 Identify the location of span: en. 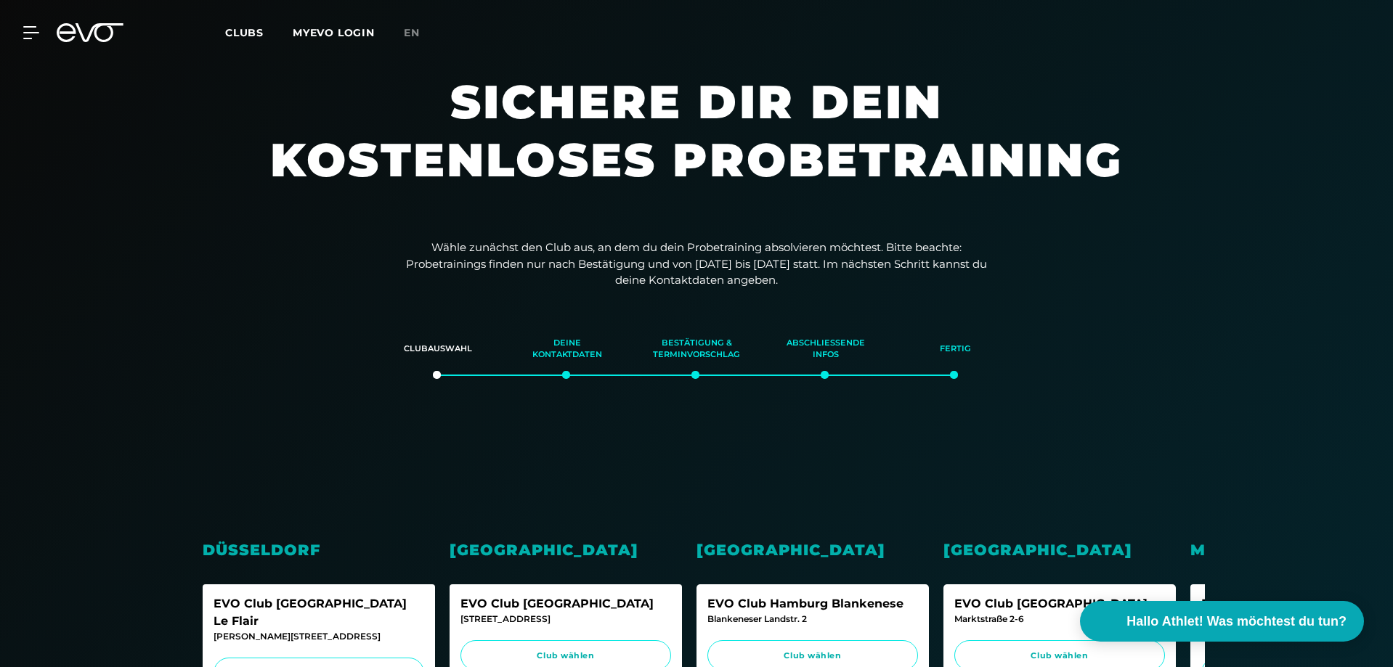
(412, 33).